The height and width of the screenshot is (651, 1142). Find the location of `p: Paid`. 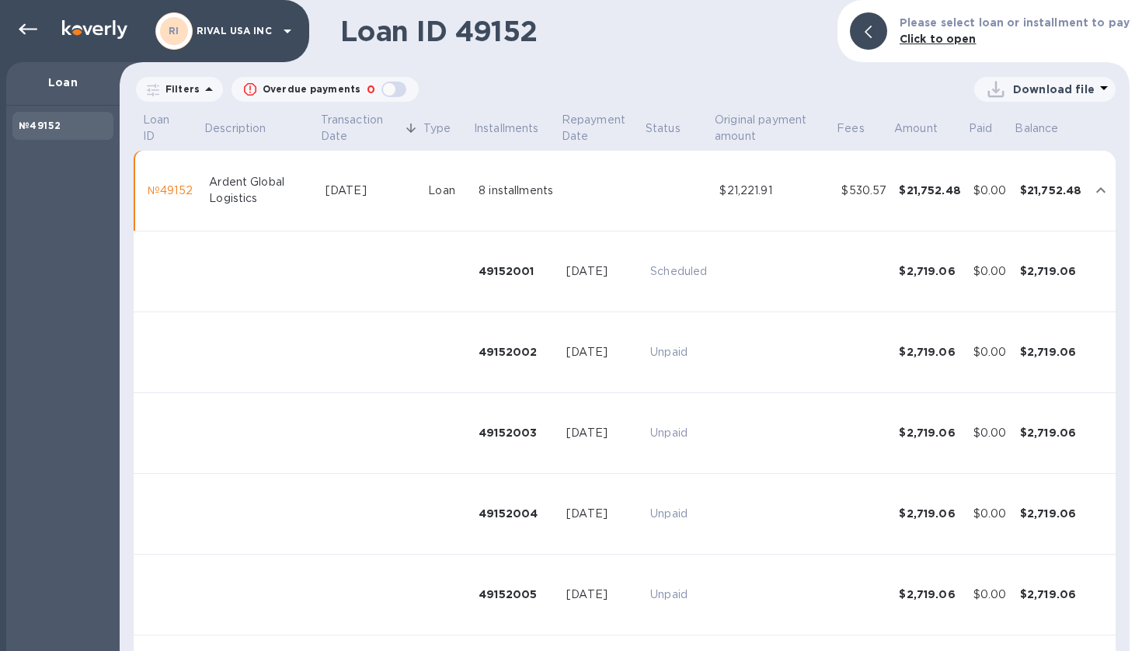

p: Paid is located at coordinates (980, 128).